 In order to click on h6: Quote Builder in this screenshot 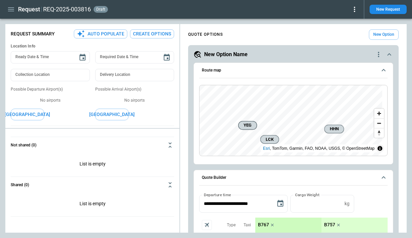, I will do `click(214, 177)`.